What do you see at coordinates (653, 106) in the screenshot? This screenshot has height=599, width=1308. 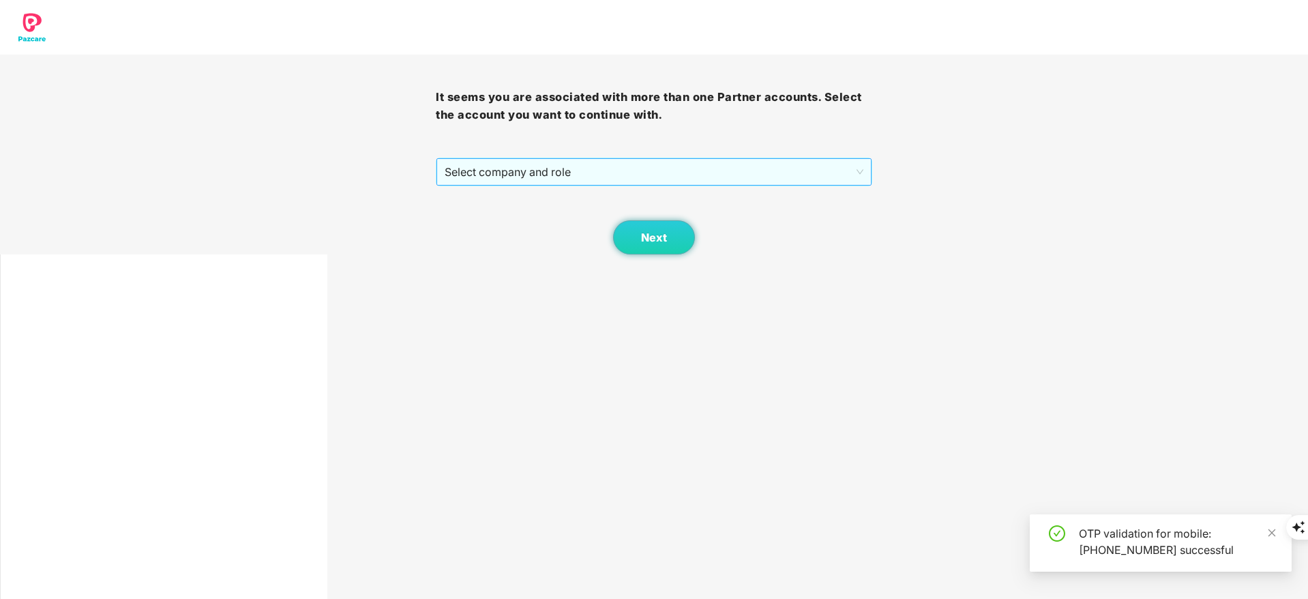 I see `h3: It seems you are associated with more than one Partner accounts. Select the account you want to c...` at bounding box center [653, 106].